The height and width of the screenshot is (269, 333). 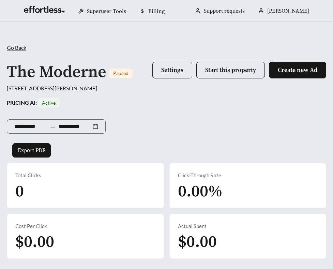 What do you see at coordinates (31, 150) in the screenshot?
I see `span: Export PDF` at bounding box center [31, 150].